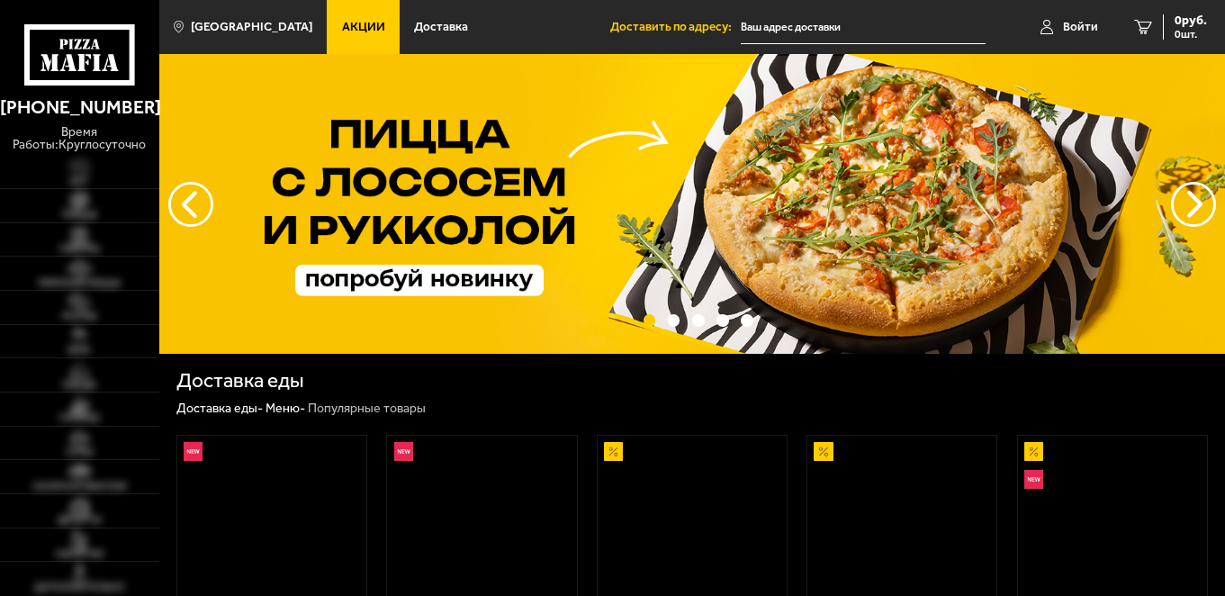  What do you see at coordinates (191, 204) in the screenshot?
I see `button: следующий` at bounding box center [191, 204].